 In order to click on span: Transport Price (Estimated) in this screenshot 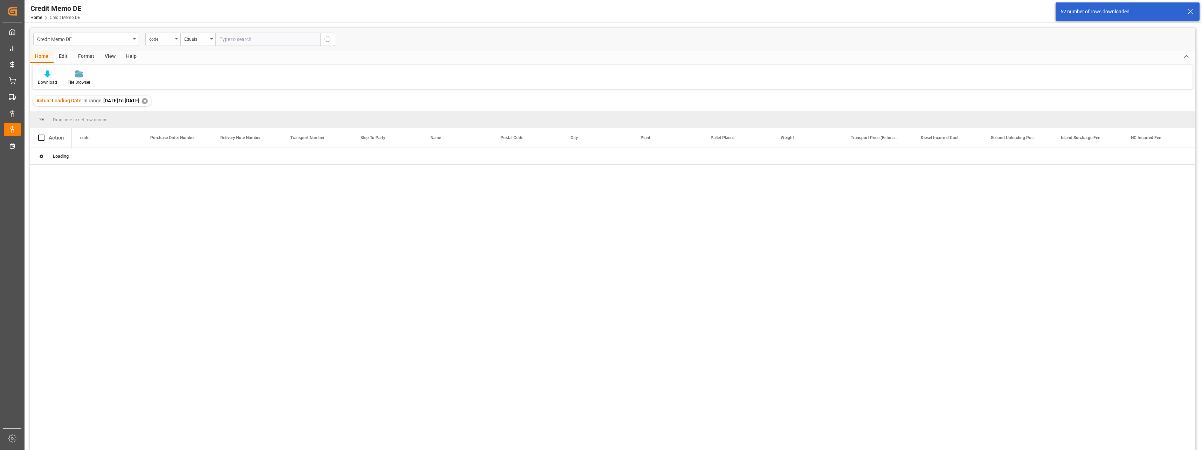, I will do `click(874, 138)`.